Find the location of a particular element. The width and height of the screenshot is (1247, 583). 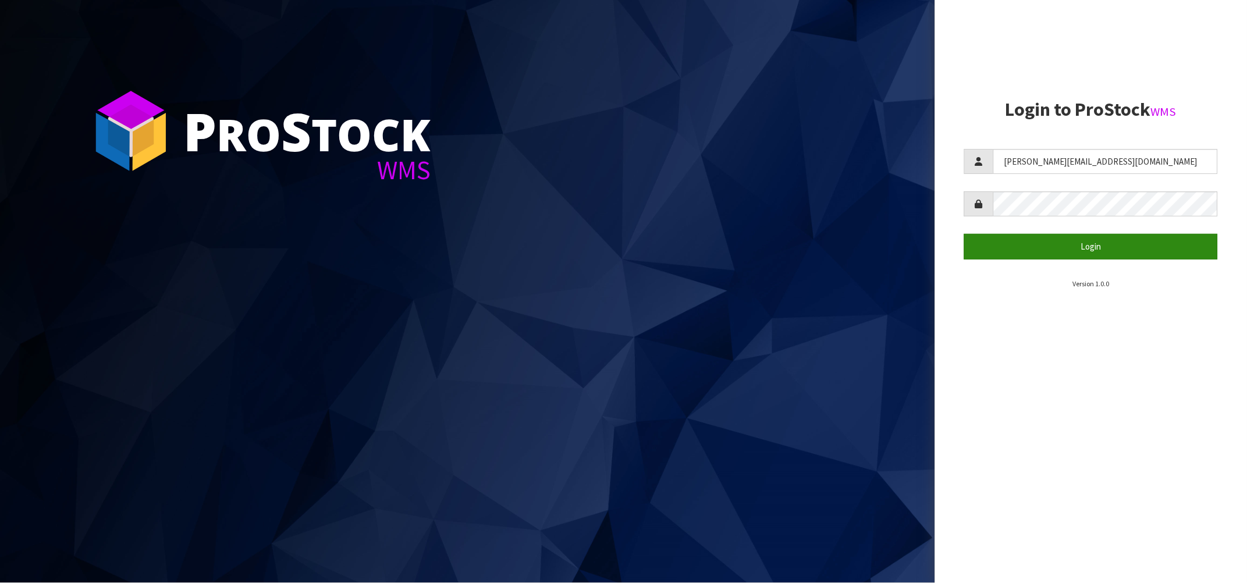

img: ProStock Cube is located at coordinates (131, 131).